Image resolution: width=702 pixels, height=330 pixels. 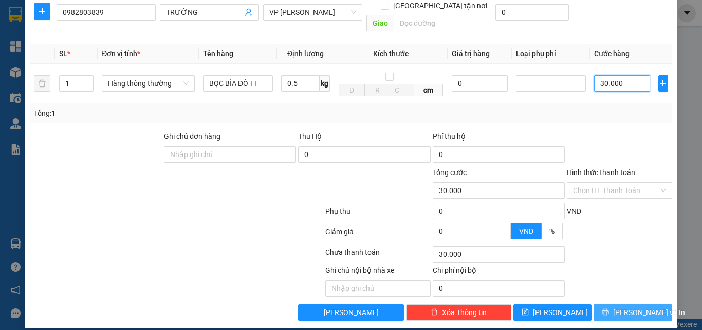 I want to click on span: Xóa Thông tin, so click(x=464, y=312).